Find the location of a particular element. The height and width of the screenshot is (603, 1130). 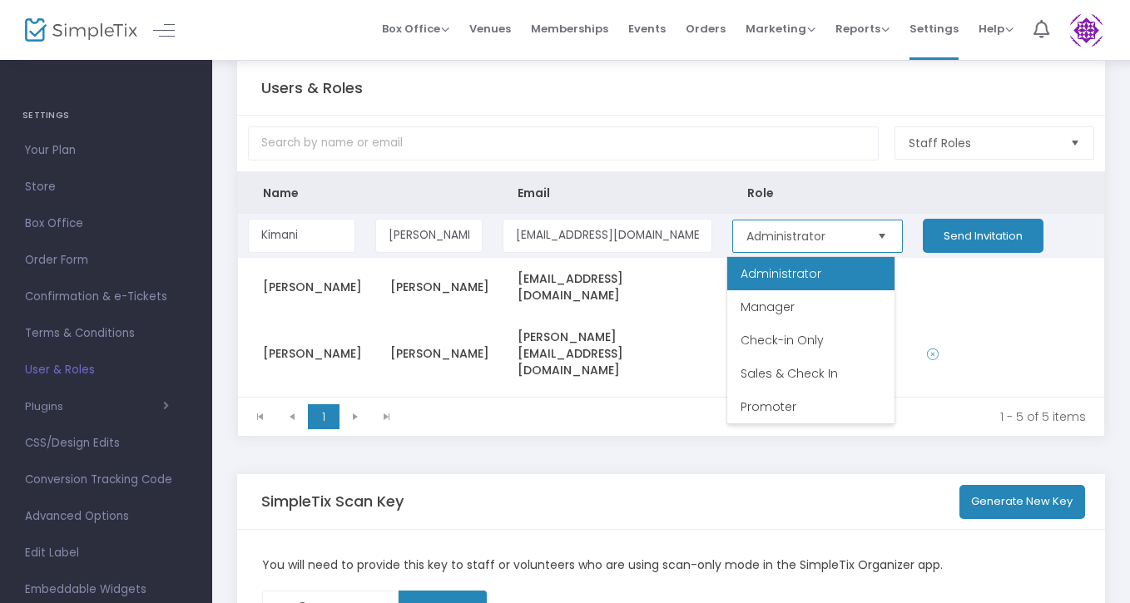

h5: Users & Roles is located at coordinates (312, 88).